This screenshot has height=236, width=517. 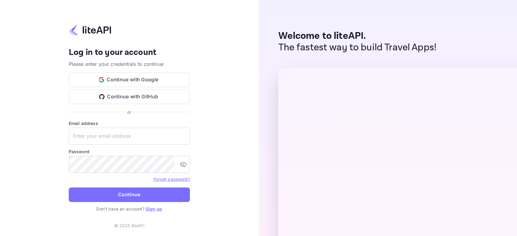 What do you see at coordinates (129, 194) in the screenshot?
I see `button: Continue` at bounding box center [129, 194].